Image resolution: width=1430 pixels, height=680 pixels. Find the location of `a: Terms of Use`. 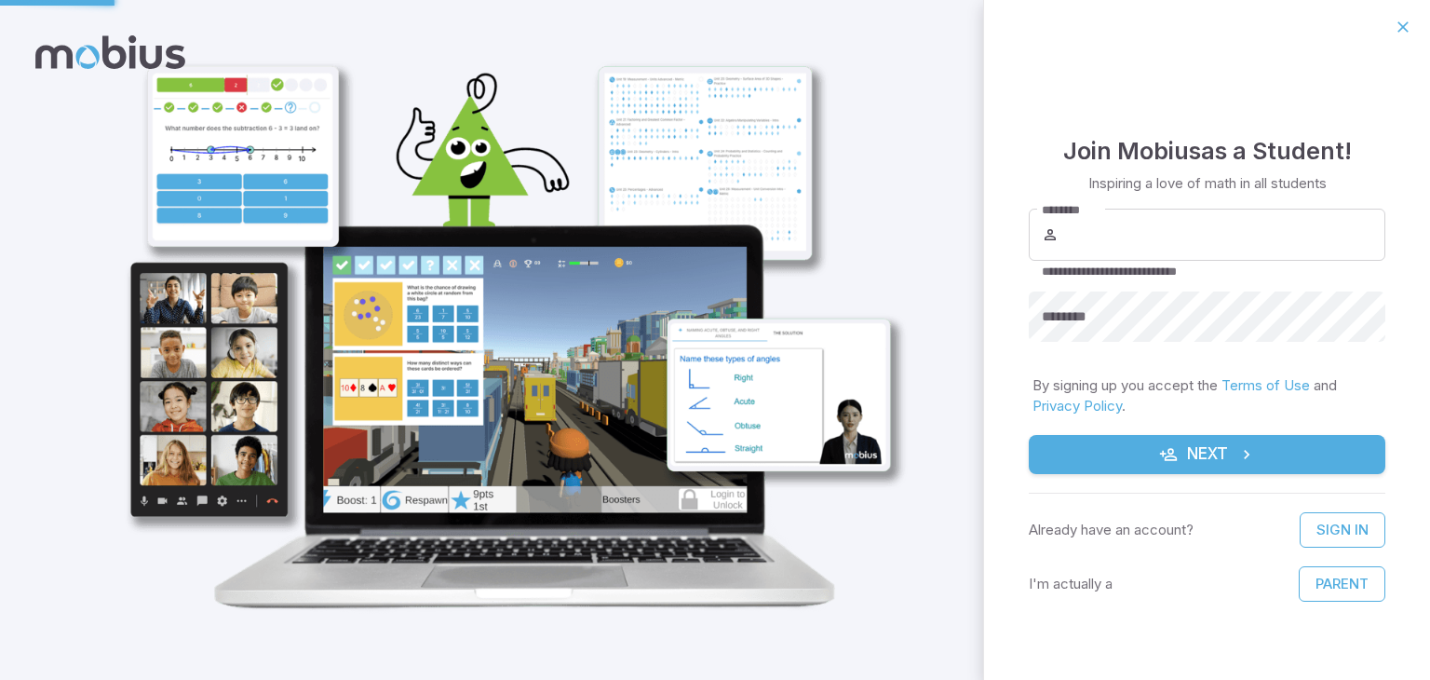

a: Terms of Use is located at coordinates (1266, 385).